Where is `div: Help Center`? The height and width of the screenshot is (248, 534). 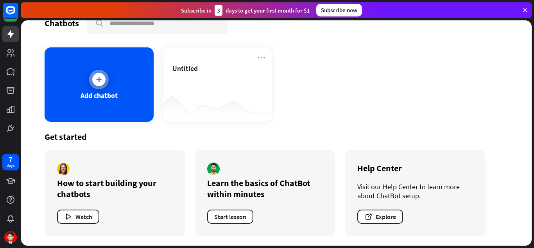
div: Help Center is located at coordinates (415, 168).